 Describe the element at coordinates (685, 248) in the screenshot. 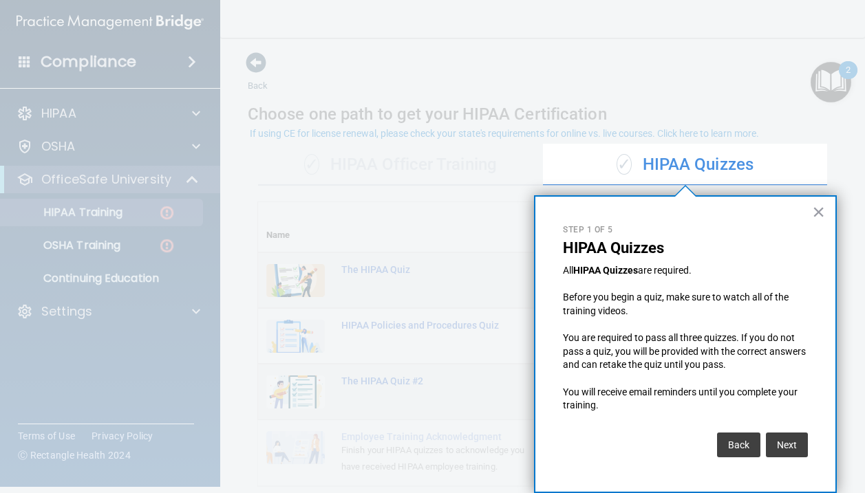

I see `p: HIPAA Quizzes` at that location.